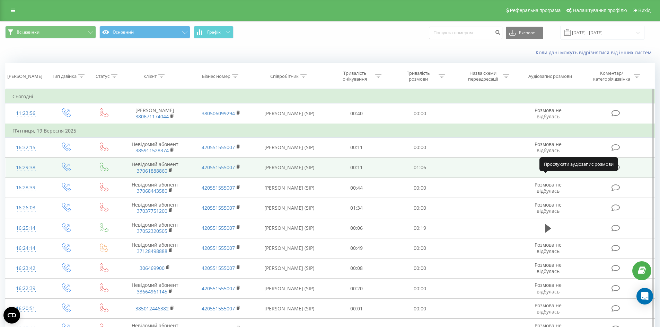  What do you see at coordinates (357, 228) in the screenshot?
I see `td: 00:06` at bounding box center [357, 228].